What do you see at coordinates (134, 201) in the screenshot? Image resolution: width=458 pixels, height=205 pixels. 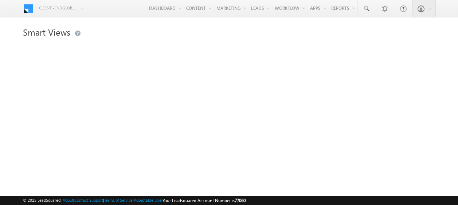 I see `span: © 2025 LeadSquared | | | | |` at bounding box center [134, 201].